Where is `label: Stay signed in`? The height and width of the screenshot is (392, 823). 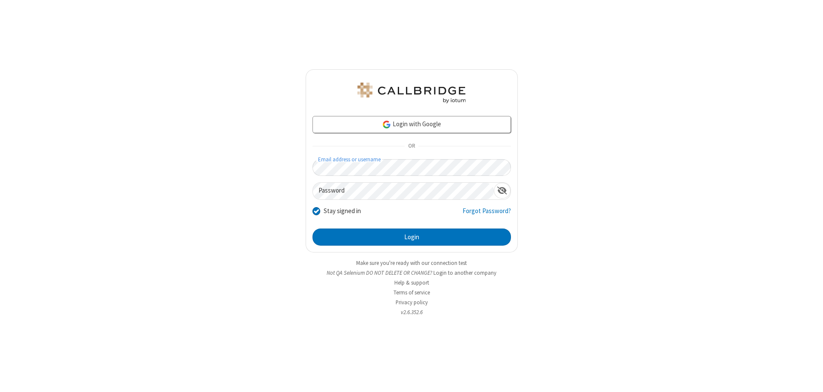 label: Stay signed in is located at coordinates (342, 211).